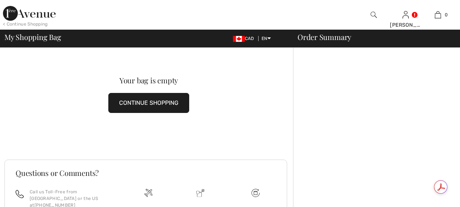 The image size is (460, 207). I want to click on a: Sign In, so click(406, 14).